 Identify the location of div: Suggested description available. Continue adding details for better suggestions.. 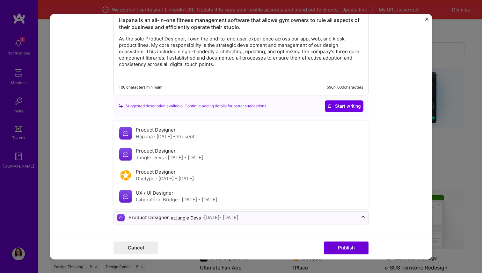
(193, 106).